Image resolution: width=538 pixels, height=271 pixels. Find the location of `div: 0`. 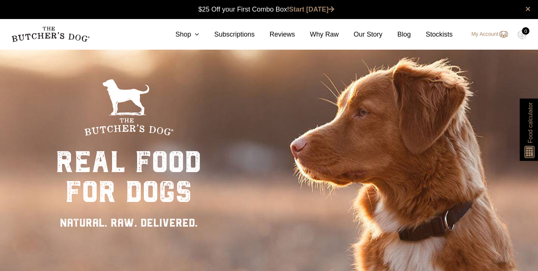

div: 0 is located at coordinates (526, 31).